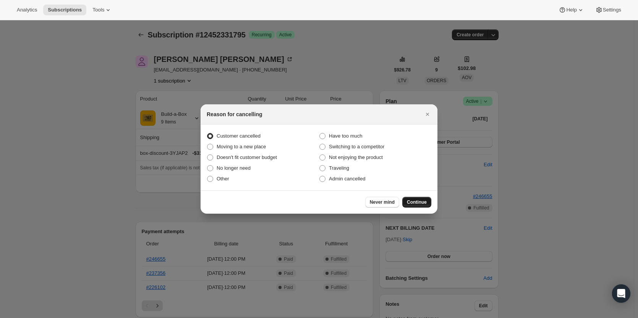 This screenshot has height=318, width=638. I want to click on span: Moving to a new place, so click(241, 146).